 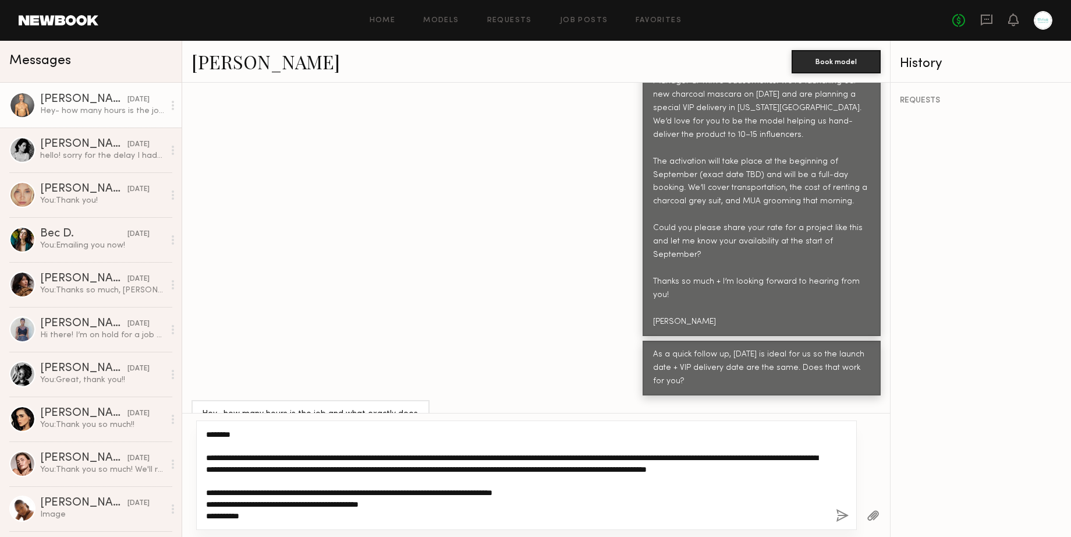 I want to click on button: Book model, so click(x=836, y=62).